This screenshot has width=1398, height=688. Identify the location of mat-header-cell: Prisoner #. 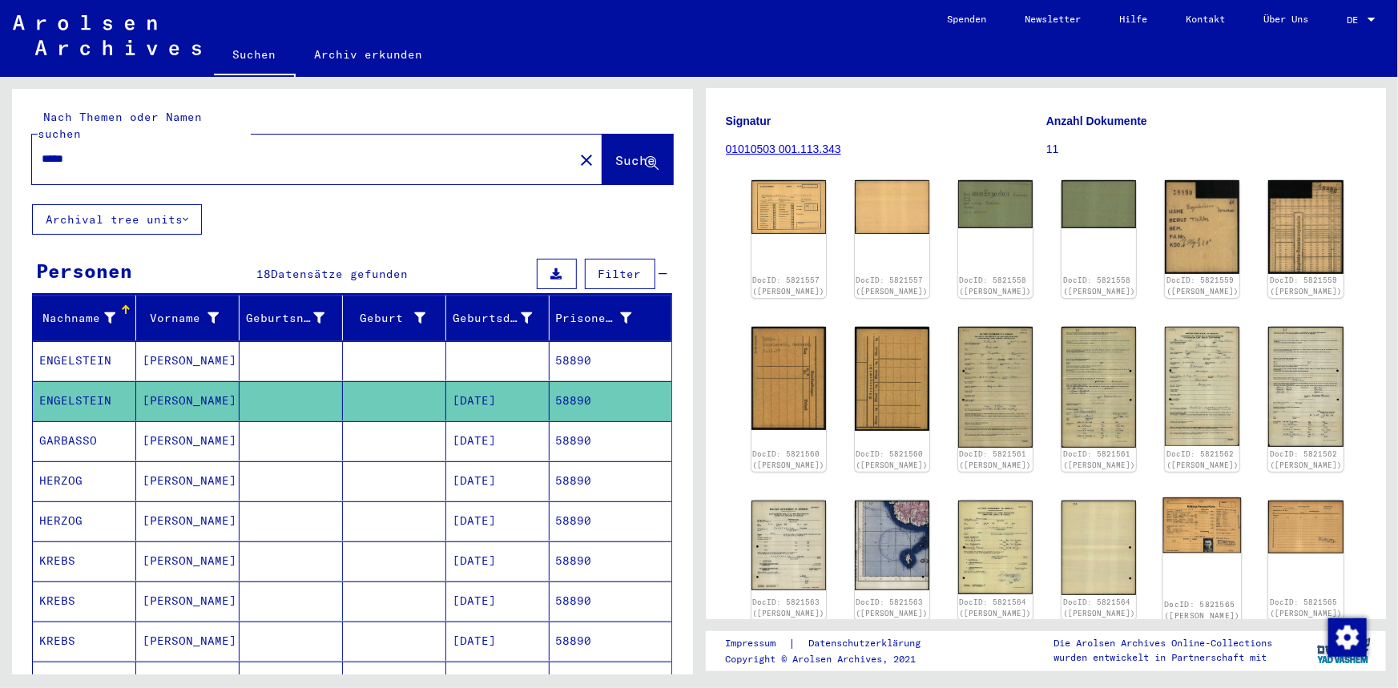
(610, 318).